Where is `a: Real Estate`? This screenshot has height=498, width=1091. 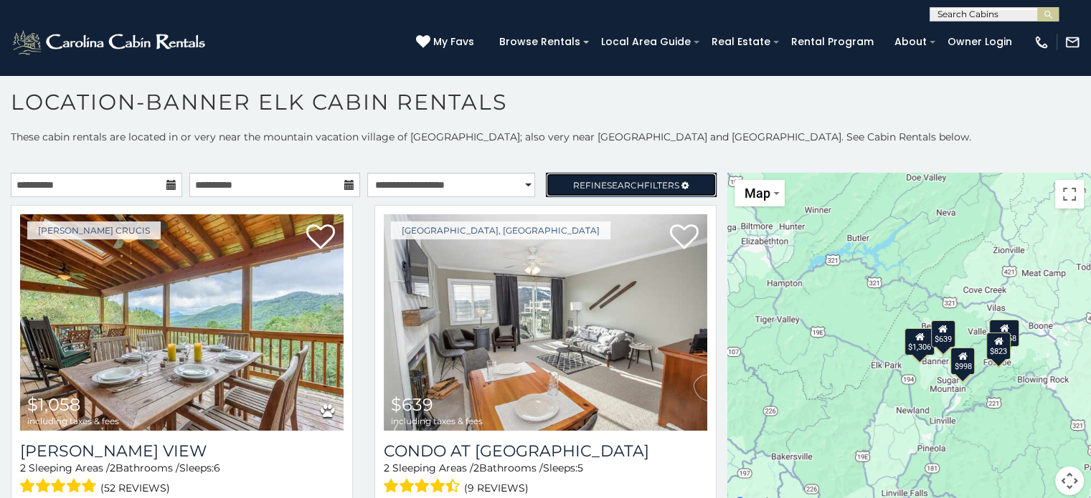
a: Real Estate is located at coordinates (741, 42).